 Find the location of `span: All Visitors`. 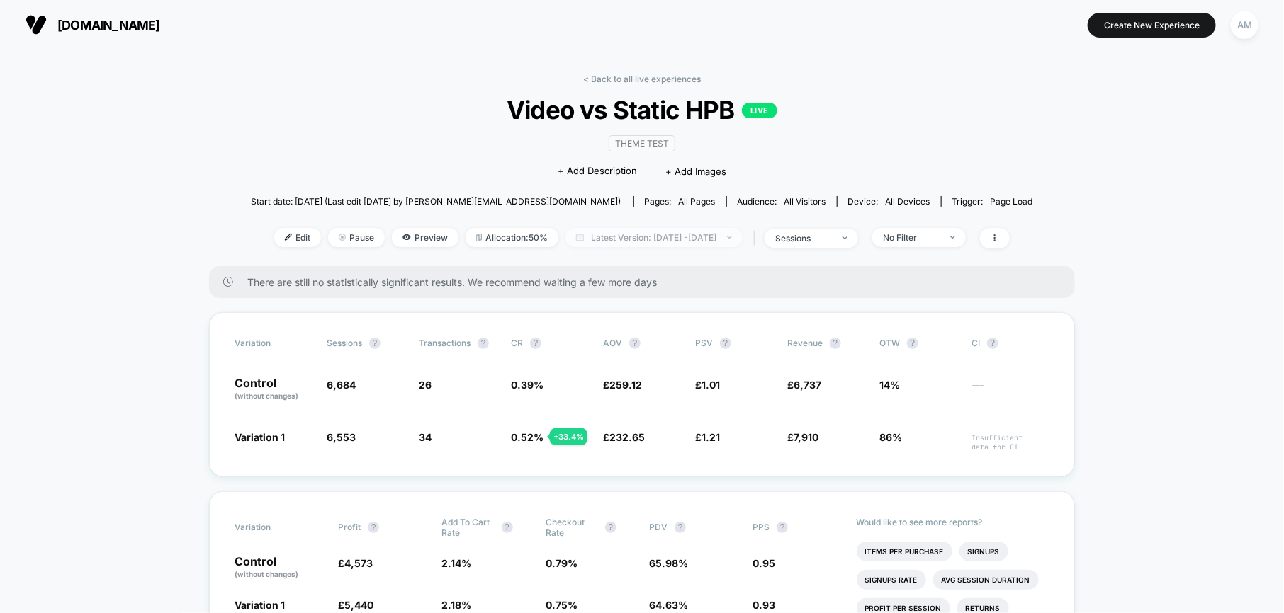

span: All Visitors is located at coordinates (805, 201).